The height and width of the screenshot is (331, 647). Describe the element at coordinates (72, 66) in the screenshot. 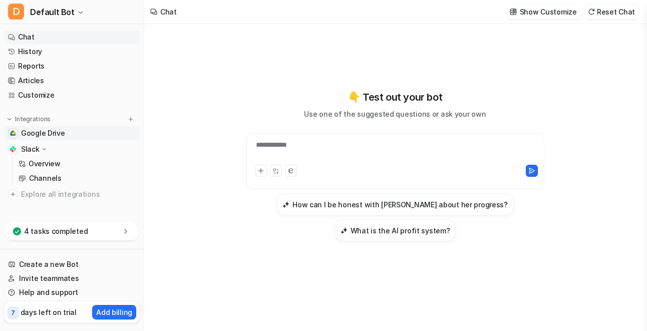

I see `a: Reports` at that location.